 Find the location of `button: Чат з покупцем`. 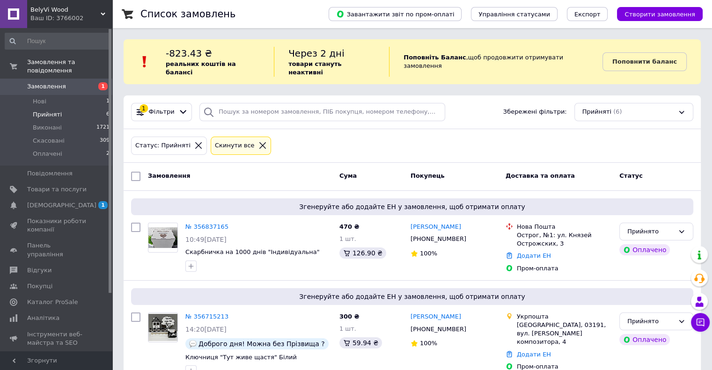

button: Чат з покупцем is located at coordinates (700, 322).